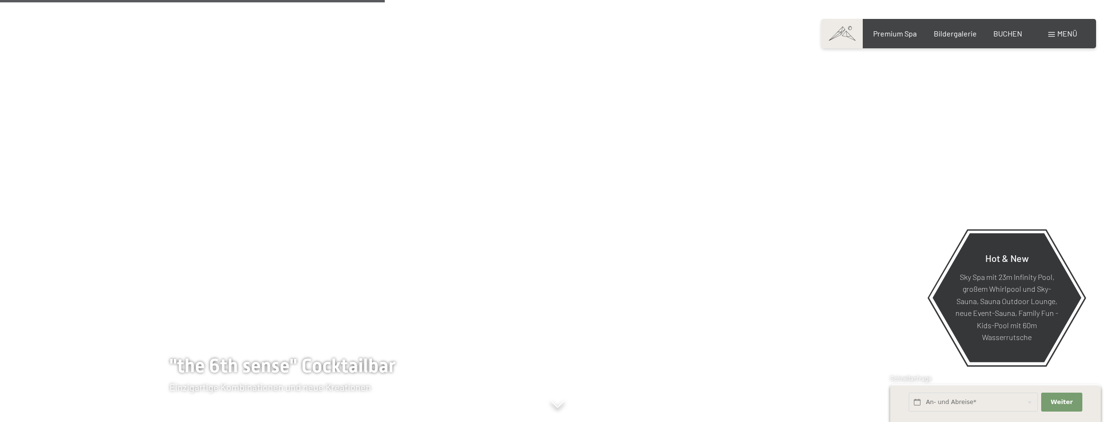 This screenshot has height=422, width=1115. What do you see at coordinates (955, 33) in the screenshot?
I see `span: Bildergalerie` at bounding box center [955, 33].